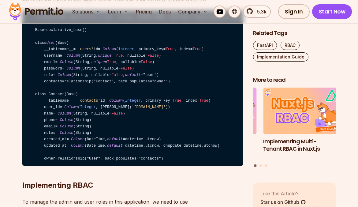  Describe the element at coordinates (266, 165) in the screenshot. I see `button: Go to slide 3` at that location.